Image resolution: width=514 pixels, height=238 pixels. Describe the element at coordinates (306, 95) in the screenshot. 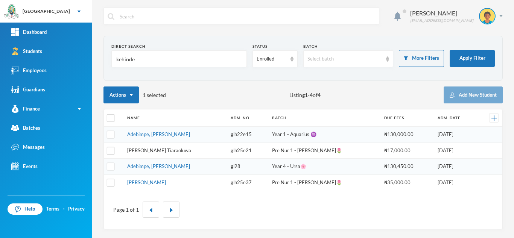

I see `b: 1` at that location.